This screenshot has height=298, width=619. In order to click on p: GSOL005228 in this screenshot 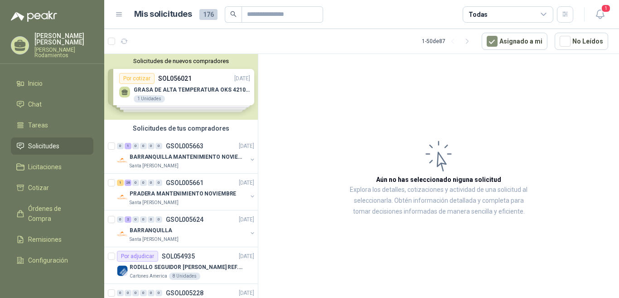, I will do `click(185, 293)`.